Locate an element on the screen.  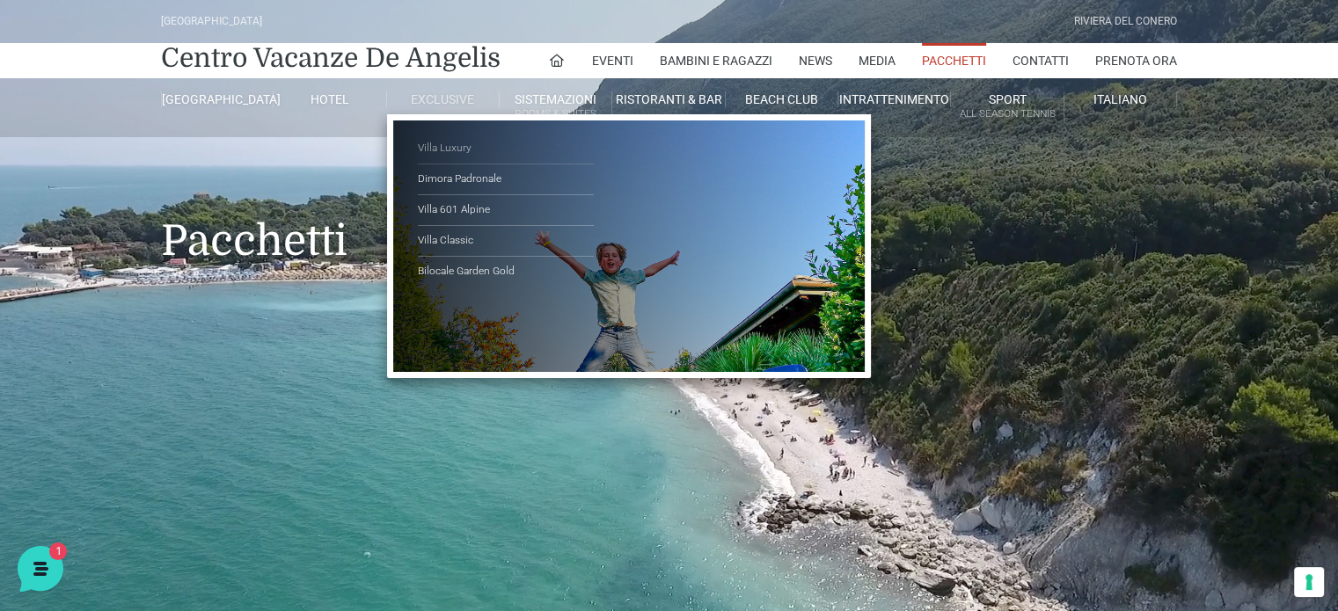
small: All Season Tennis is located at coordinates (1006, 113).